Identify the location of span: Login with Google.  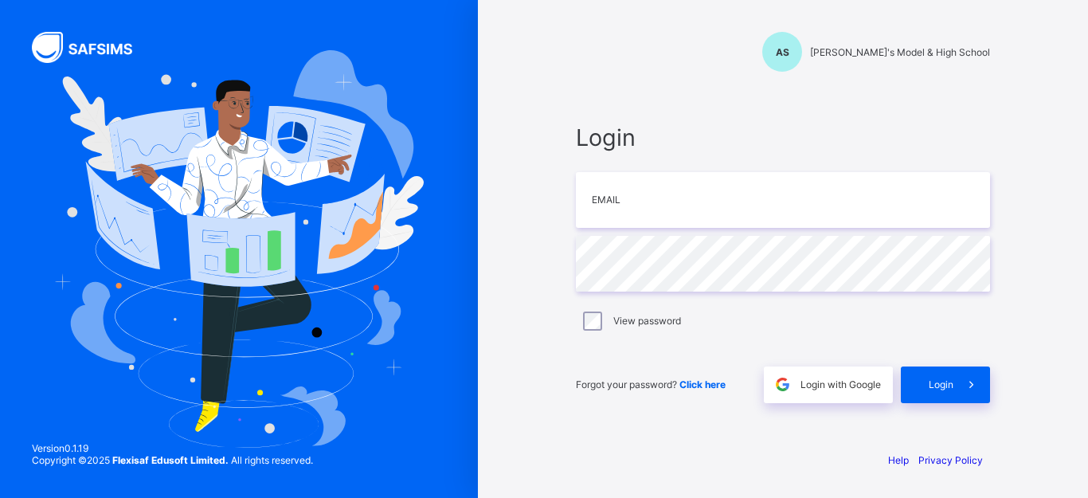
(840, 384).